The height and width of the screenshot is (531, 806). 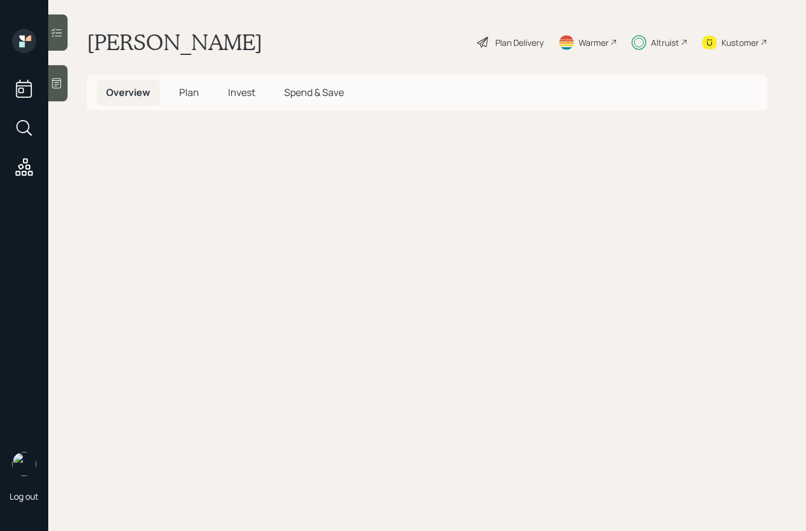 What do you see at coordinates (241, 92) in the screenshot?
I see `span: Invest` at bounding box center [241, 92].